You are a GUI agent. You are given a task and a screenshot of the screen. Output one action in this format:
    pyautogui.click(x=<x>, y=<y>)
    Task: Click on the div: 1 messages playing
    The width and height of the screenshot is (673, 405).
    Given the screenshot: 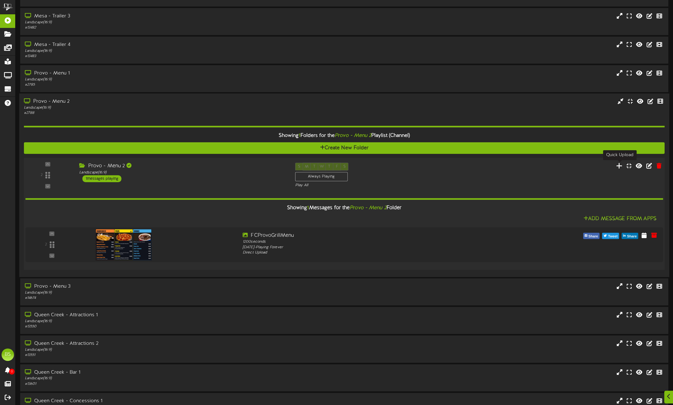 What is the action you would take?
    pyautogui.click(x=102, y=179)
    